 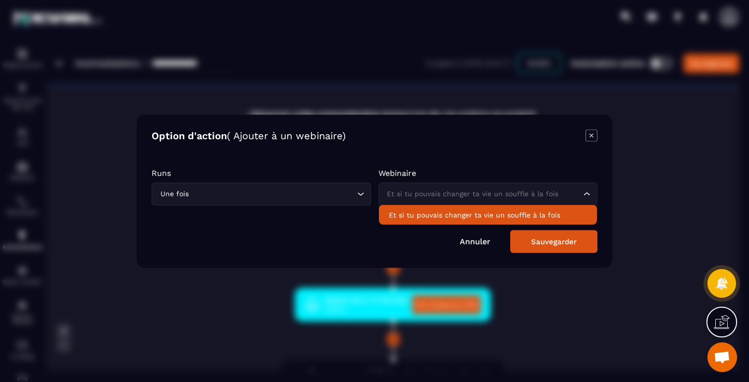 I want to click on p: Et si tu pouvais changer ta vie un souffle à la fois, so click(x=488, y=214).